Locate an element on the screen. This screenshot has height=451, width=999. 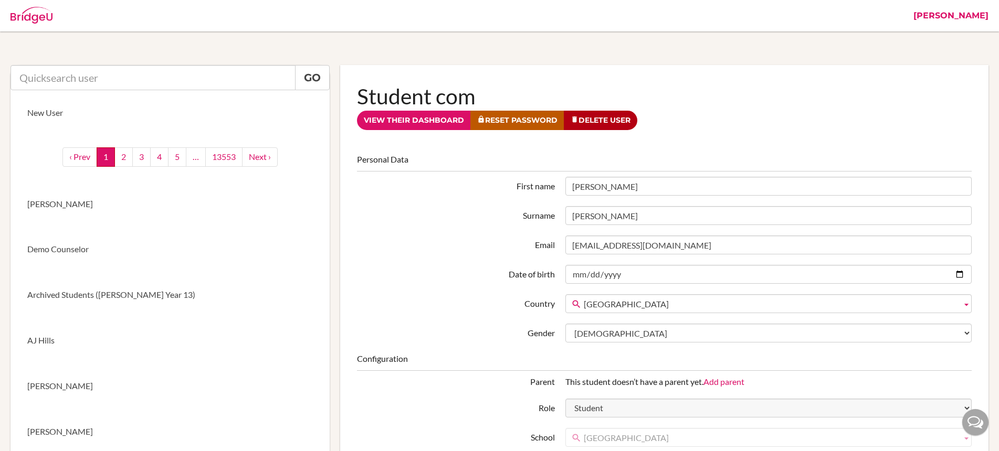
a: New User is located at coordinates (170, 113).